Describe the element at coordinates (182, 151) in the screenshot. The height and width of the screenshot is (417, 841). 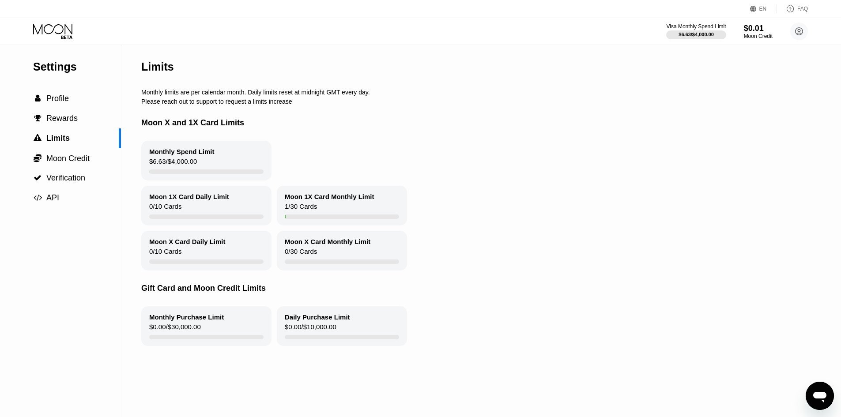
I see `div: Monthly Spend Limit` at that location.